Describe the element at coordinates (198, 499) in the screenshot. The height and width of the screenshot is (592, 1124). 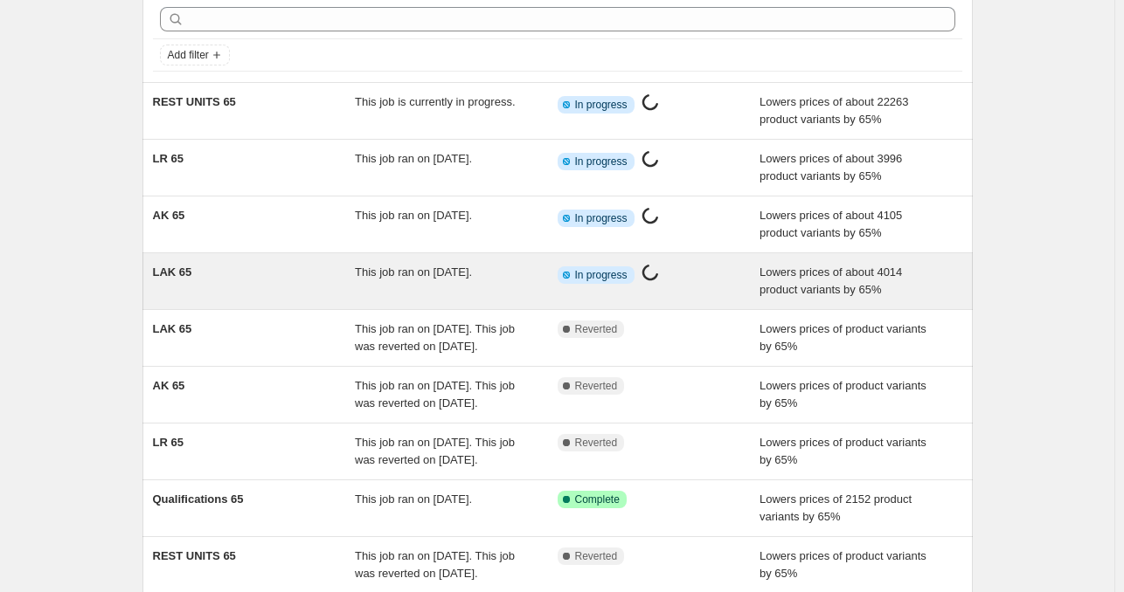
I see `span: Qualifications 65` at that location.